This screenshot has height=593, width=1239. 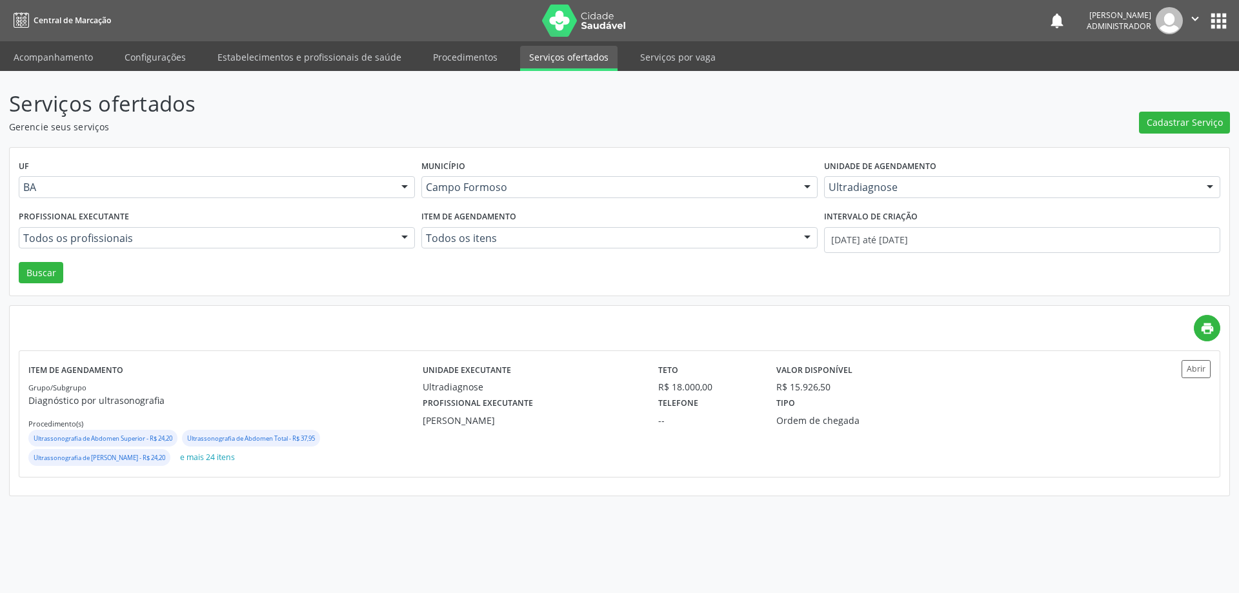 What do you see at coordinates (1057, 21) in the screenshot?
I see `button: notifications` at bounding box center [1057, 21].